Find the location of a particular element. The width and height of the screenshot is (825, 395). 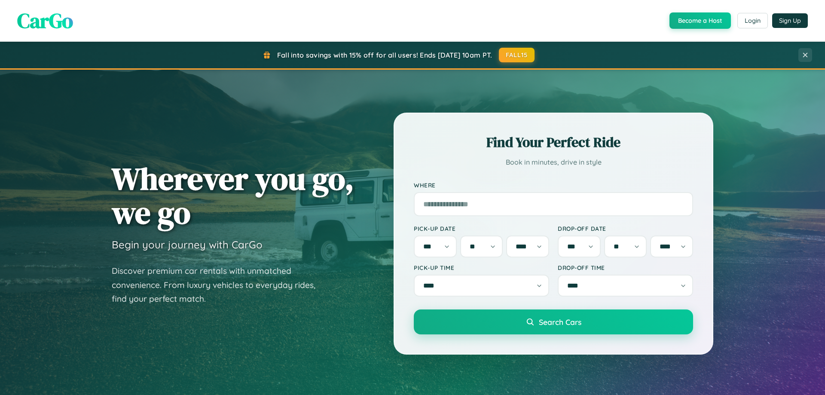

label: Where is located at coordinates (553, 185).